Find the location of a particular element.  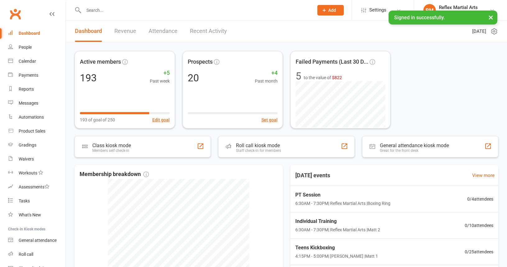

a: Recent Activity is located at coordinates (208, 31).